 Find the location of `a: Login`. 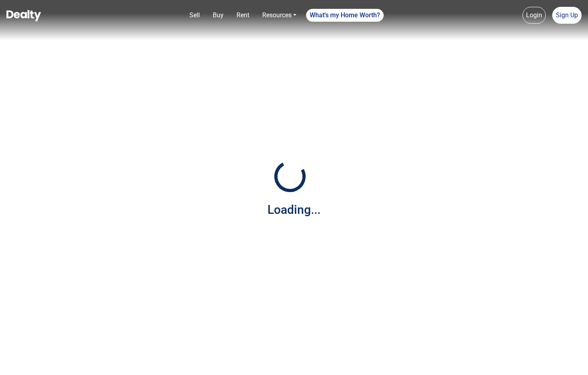

a: Login is located at coordinates (534, 15).